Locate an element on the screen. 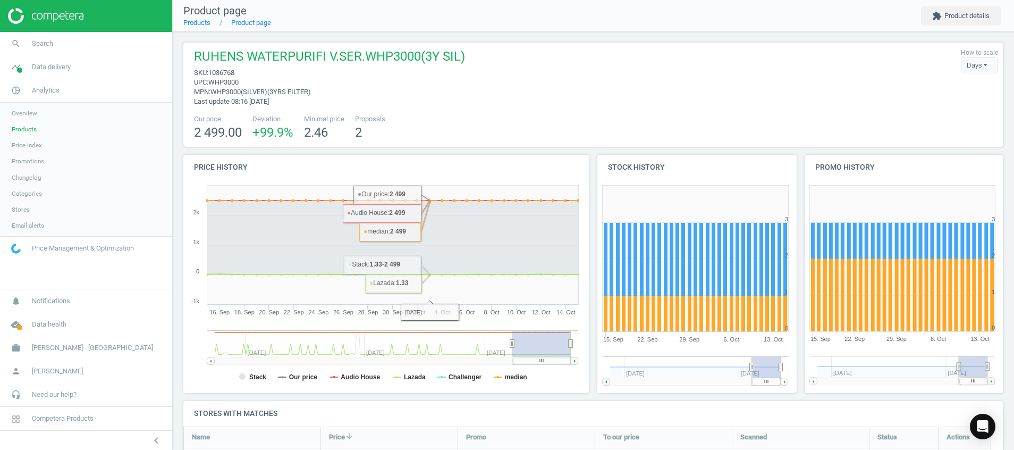  span: Stores is located at coordinates (21, 209).